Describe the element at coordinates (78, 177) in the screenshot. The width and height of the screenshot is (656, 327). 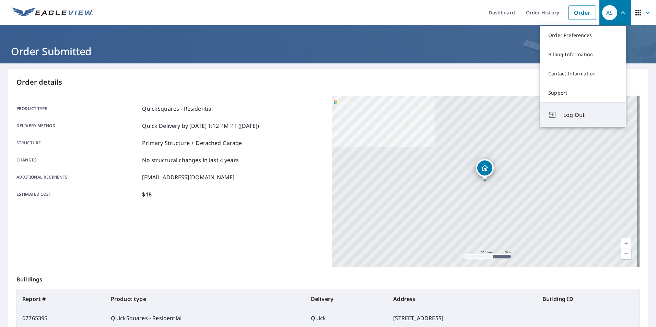
I see `p: Additional recipients` at that location.